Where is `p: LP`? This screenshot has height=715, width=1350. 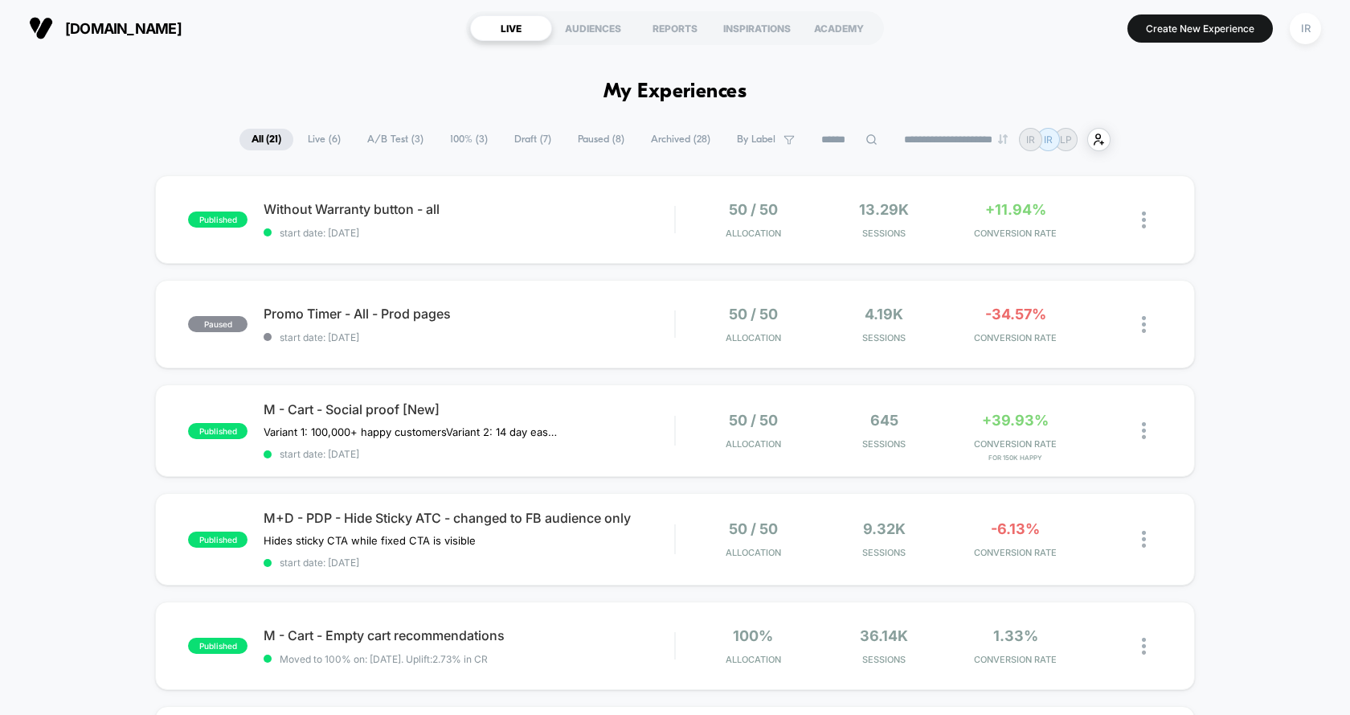
p: LP is located at coordinates (1066, 139).